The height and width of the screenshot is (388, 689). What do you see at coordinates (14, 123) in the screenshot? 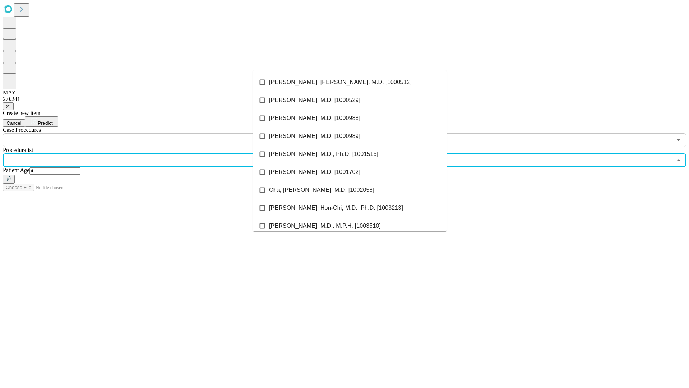
I see `span: Cancel` at bounding box center [14, 123].